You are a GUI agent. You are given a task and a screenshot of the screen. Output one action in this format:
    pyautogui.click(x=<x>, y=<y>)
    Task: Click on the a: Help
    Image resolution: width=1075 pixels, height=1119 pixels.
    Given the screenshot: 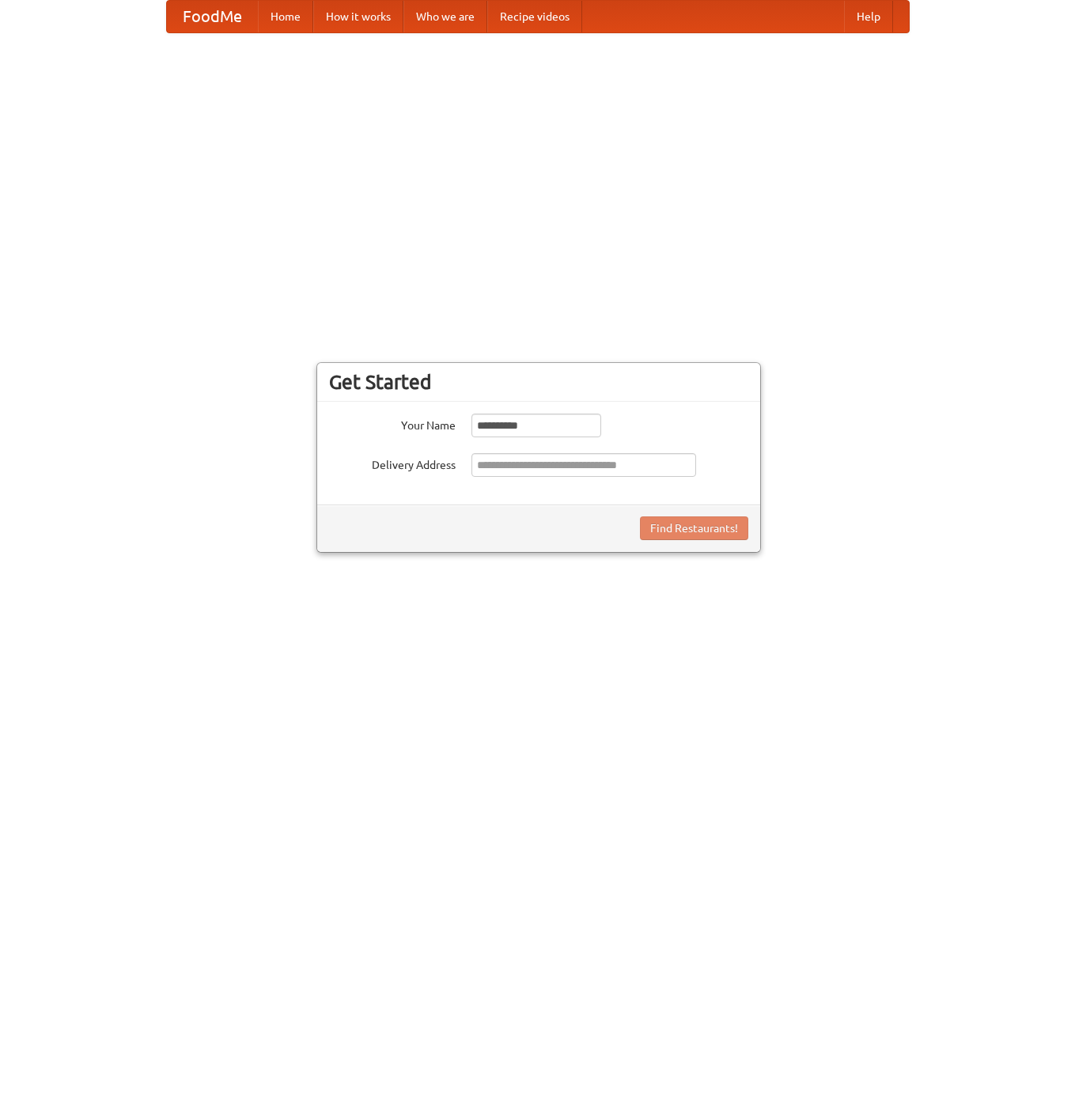 What is the action you would take?
    pyautogui.click(x=869, y=17)
    